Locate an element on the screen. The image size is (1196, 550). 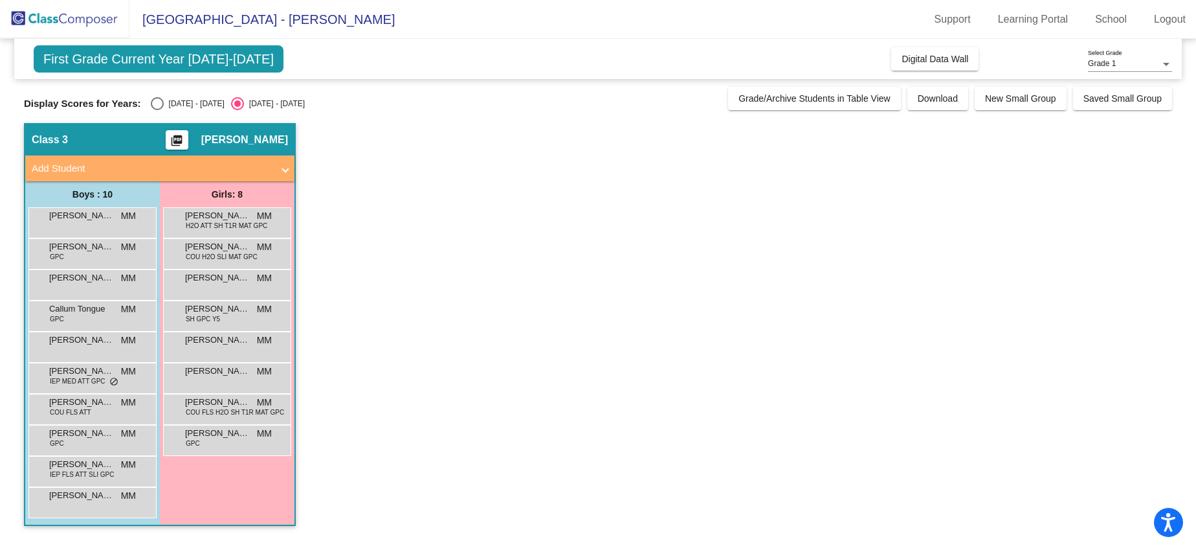
mat-panel-title: Add Student is located at coordinates (152, 168).